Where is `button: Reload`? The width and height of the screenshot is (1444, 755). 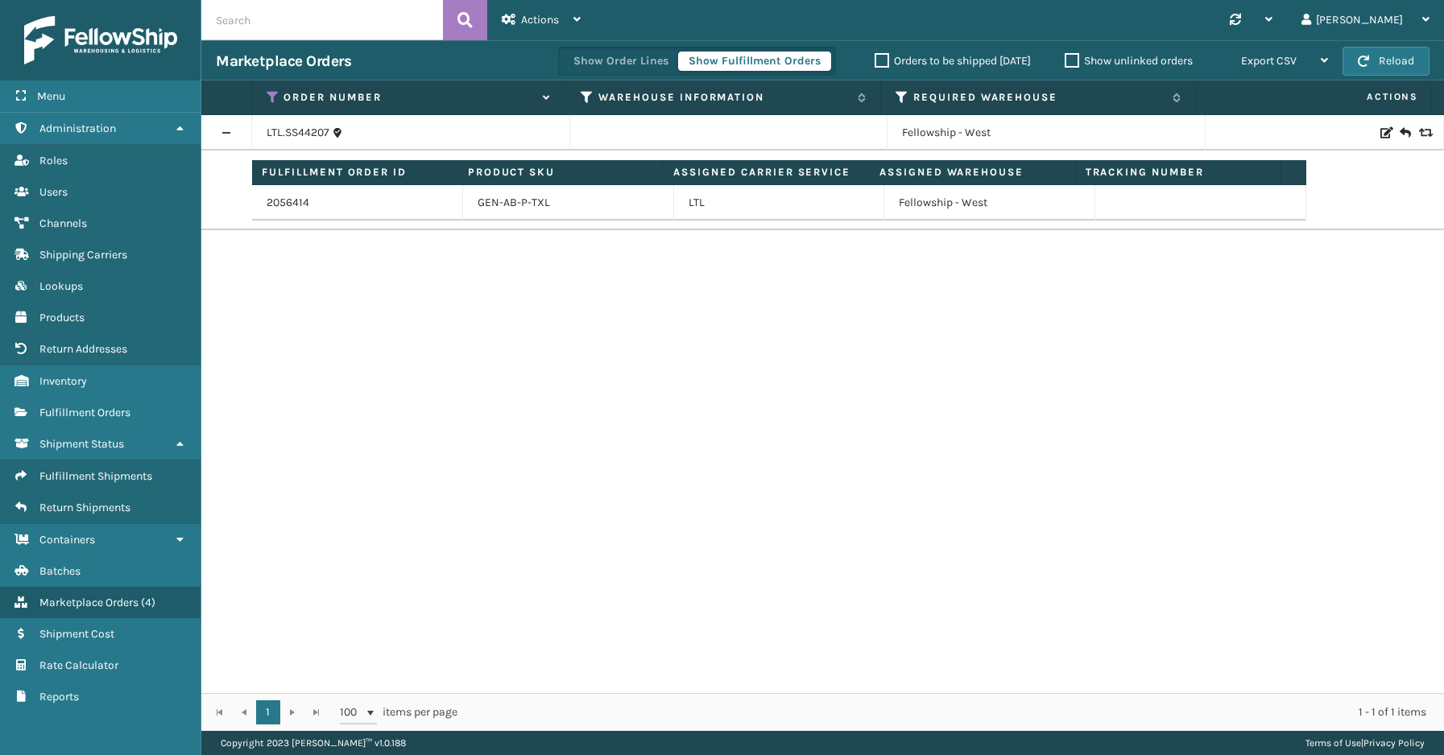 button: Reload is located at coordinates (1386, 61).